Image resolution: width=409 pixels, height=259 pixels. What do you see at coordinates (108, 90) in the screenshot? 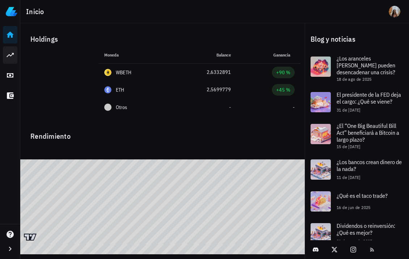
I see `div: ETH-icon` at bounding box center [108, 90].